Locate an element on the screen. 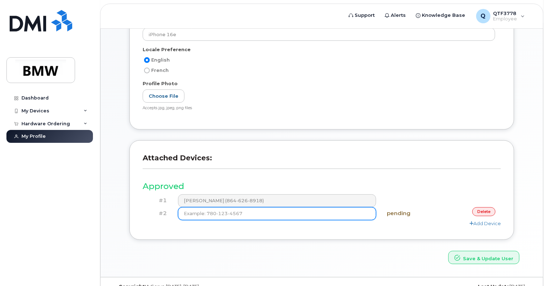  input: Example: 780-123-4567 is located at coordinates (277, 213).